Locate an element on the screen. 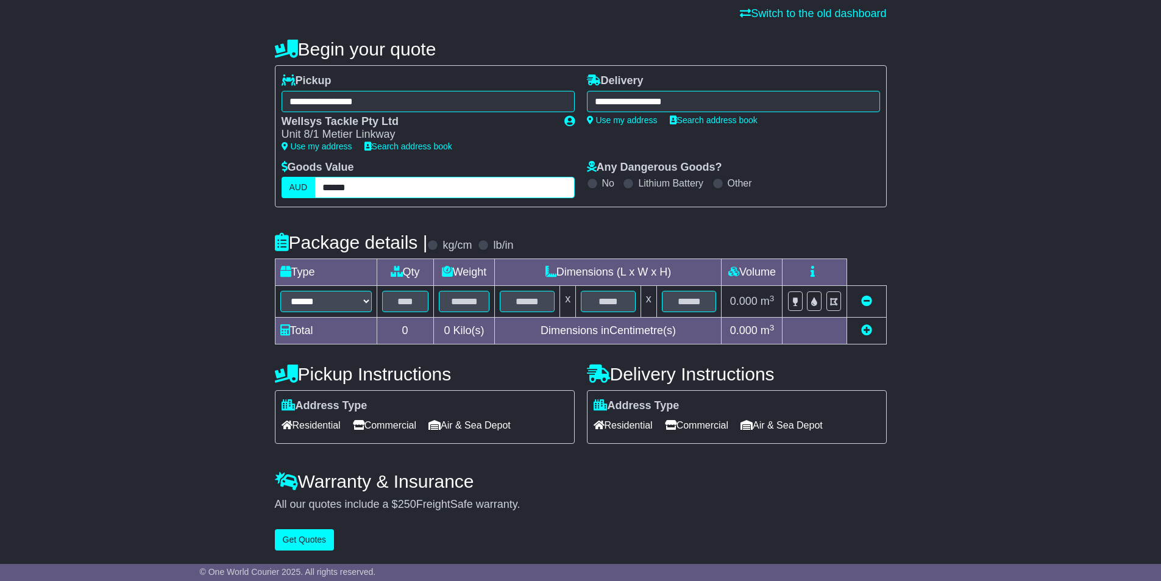 The width and height of the screenshot is (1161, 581). span: 250 is located at coordinates (407, 504).